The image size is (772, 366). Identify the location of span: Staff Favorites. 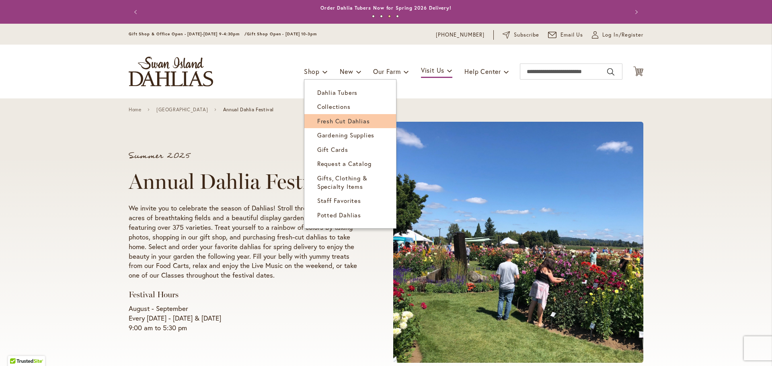
(339, 201).